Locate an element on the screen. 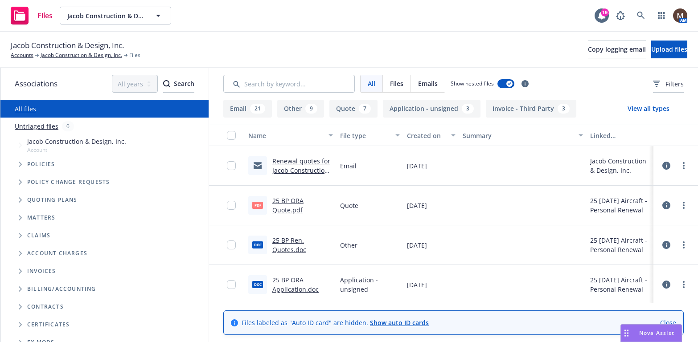 The height and width of the screenshot is (342, 698). span: Billing/Accounting is located at coordinates (62, 289).